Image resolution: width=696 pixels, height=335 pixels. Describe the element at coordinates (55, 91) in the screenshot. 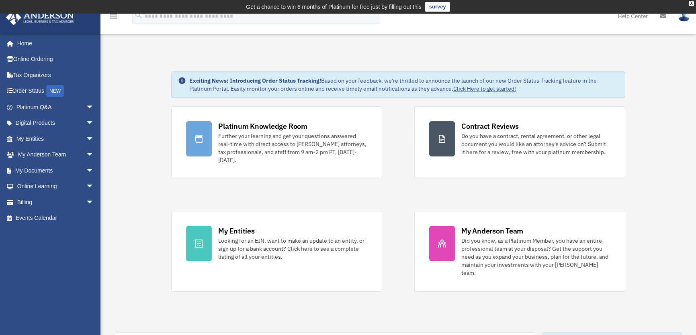

I see `div: NEW` at that location.